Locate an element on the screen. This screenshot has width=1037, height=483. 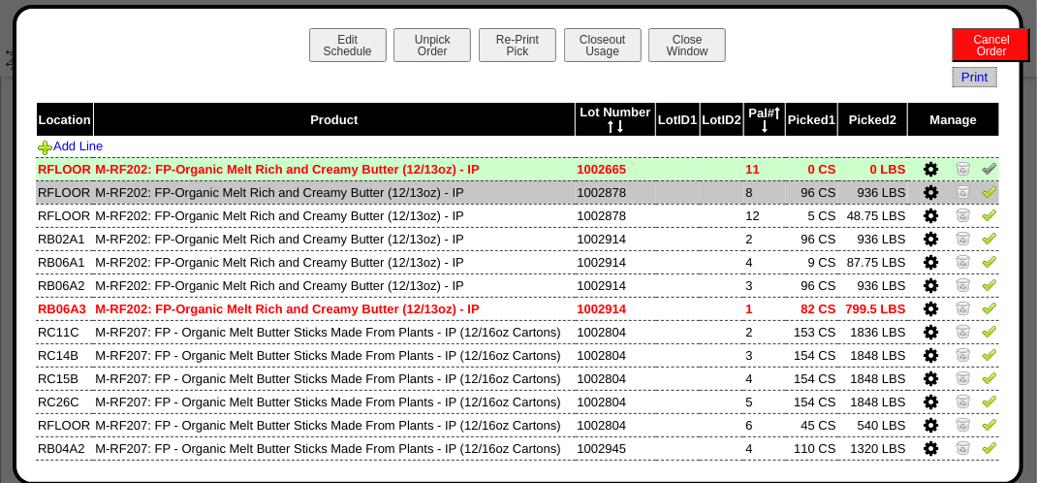
th: LotID2 is located at coordinates (721, 119).